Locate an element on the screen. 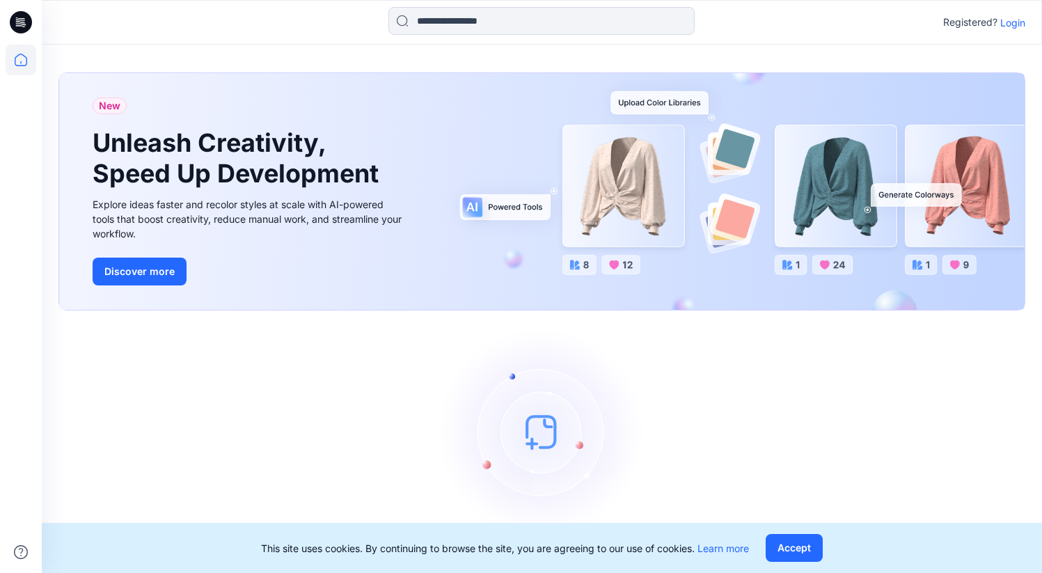 The image size is (1042, 573). div: Explore ideas faster and recolor styles at scale with AI-powered tools that boost creativity, red... is located at coordinates (249, 219).